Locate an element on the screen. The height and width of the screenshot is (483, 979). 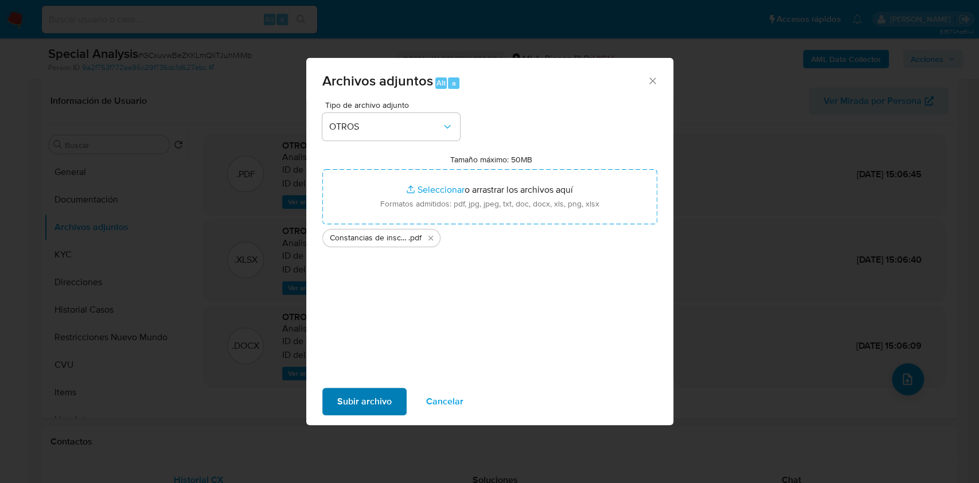
button: Eliminar Constancias de inscripción.pdf is located at coordinates (431, 238).